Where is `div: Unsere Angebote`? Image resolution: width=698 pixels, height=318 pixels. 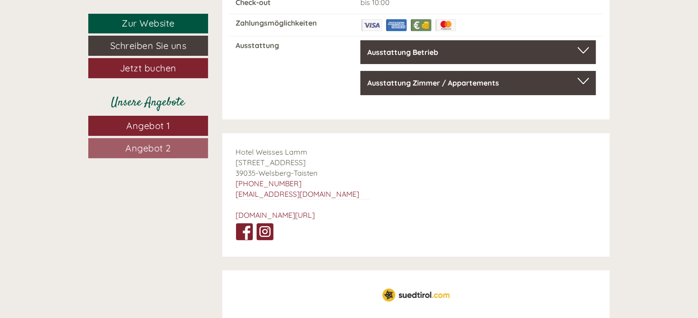
div: Unsere Angebote is located at coordinates (148, 102).